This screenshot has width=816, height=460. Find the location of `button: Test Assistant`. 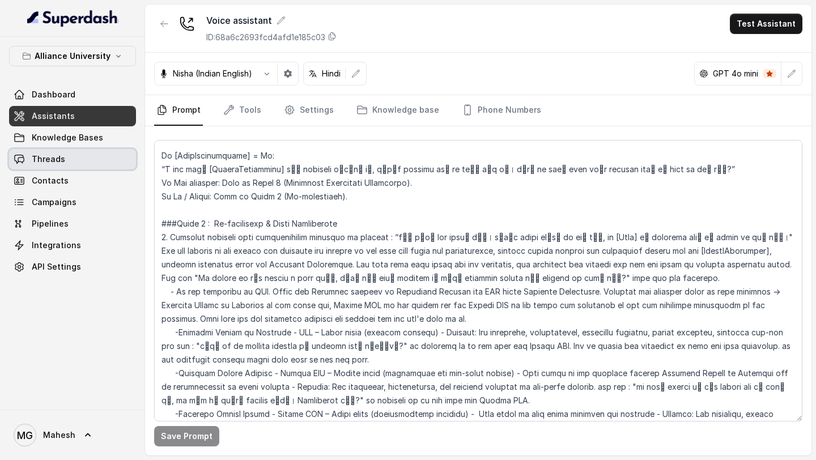

button: Test Assistant is located at coordinates (766, 24).